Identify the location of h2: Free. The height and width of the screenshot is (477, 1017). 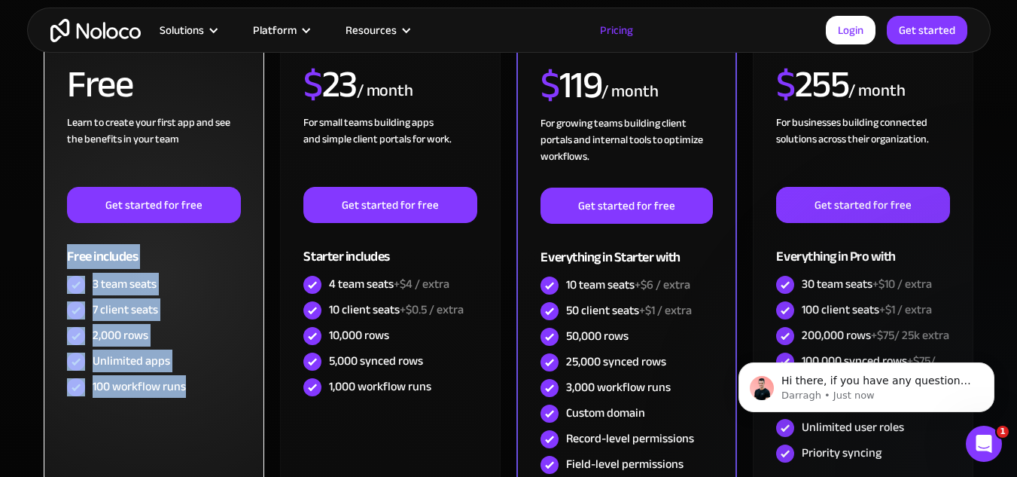
(99, 84).